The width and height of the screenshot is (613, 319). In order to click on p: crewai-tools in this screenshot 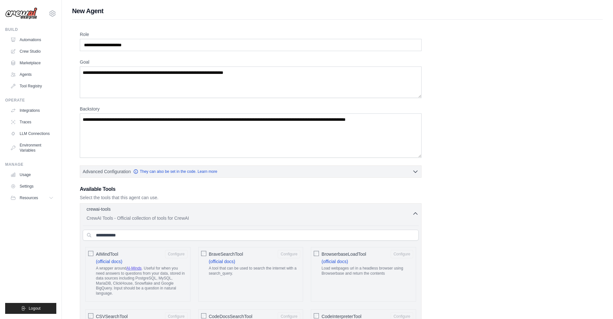, I will do `click(98, 209)`.